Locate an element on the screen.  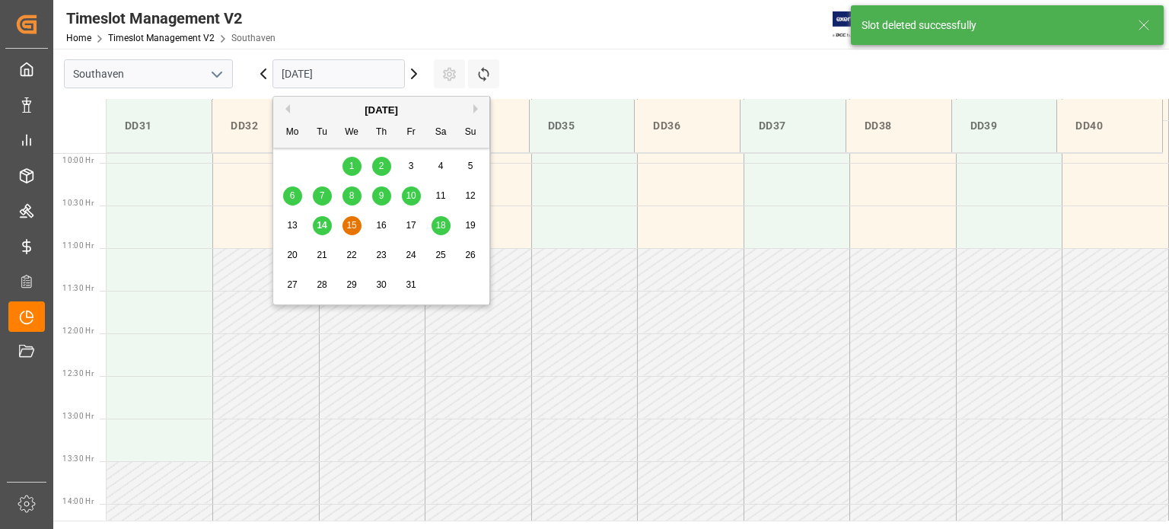
span: 2 is located at coordinates (381, 166).